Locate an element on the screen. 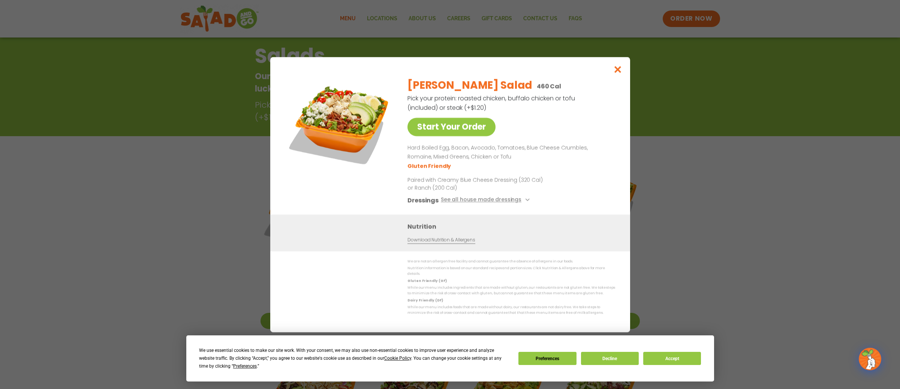 The height and width of the screenshot is (389, 900). h3: Dressings is located at coordinates (423, 200).